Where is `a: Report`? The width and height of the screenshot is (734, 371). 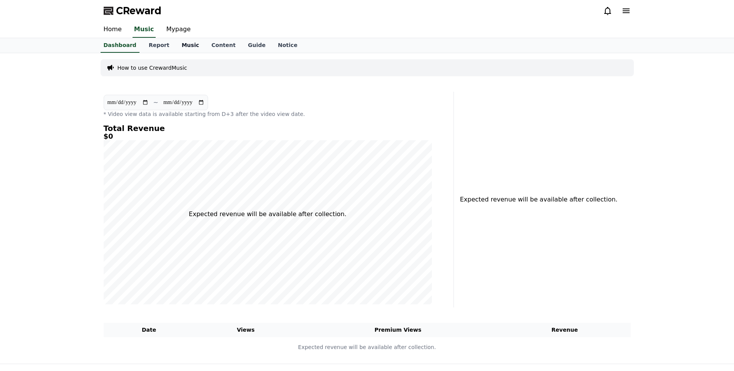 a: Report is located at coordinates (159, 45).